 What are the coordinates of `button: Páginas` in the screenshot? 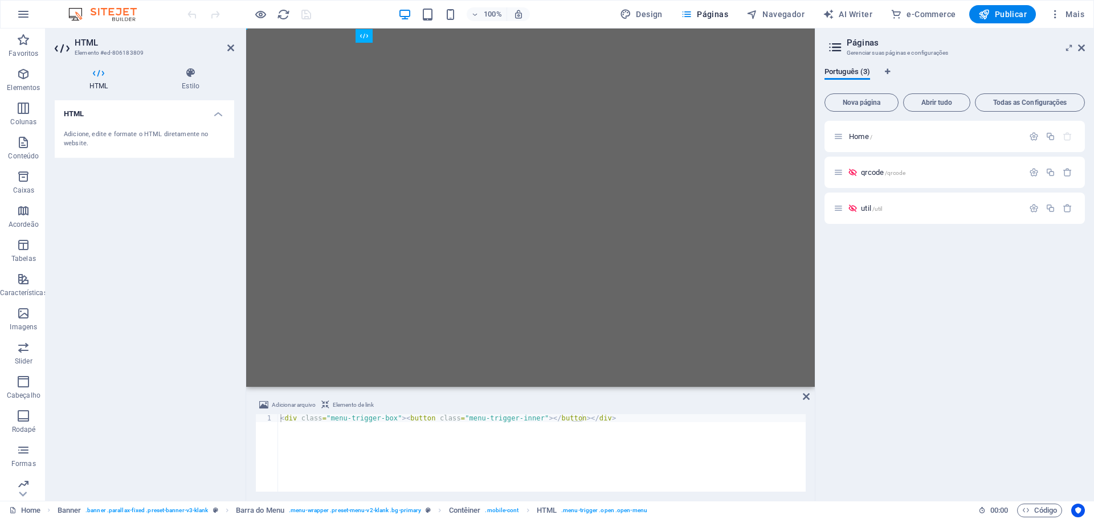 It's located at (704, 14).